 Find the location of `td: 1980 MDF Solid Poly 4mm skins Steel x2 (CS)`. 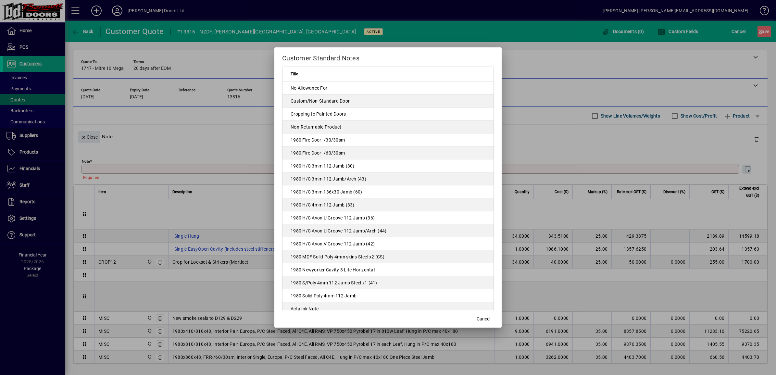

td: 1980 MDF Solid Poly 4mm skins Steel x2 (CS) is located at coordinates (388, 257).